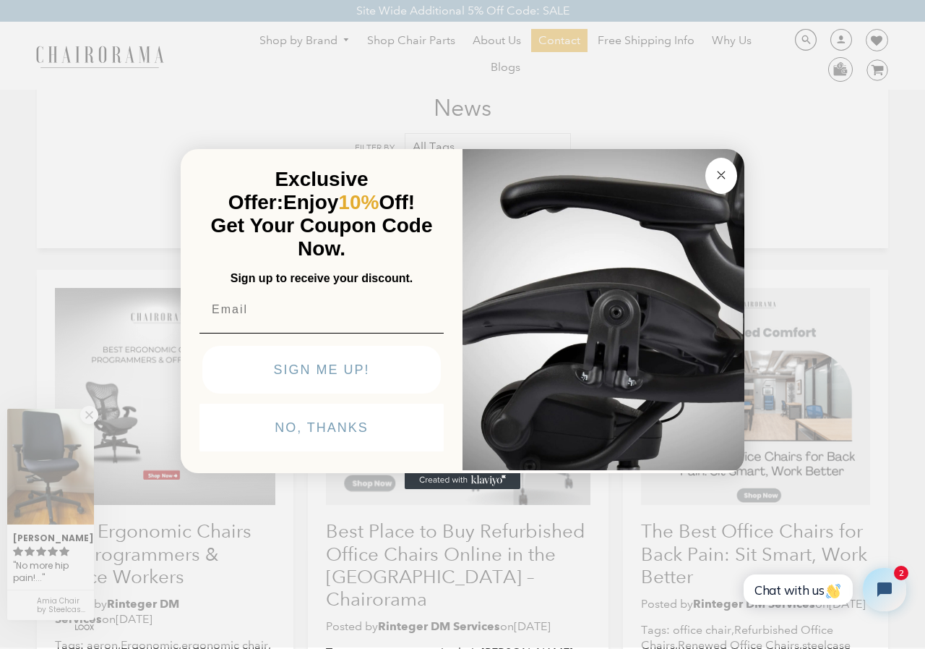 The width and height of the screenshot is (925, 649). Describe the element at coordinates (157, 34) in the screenshot. I see `button: Open chat widget` at that location.